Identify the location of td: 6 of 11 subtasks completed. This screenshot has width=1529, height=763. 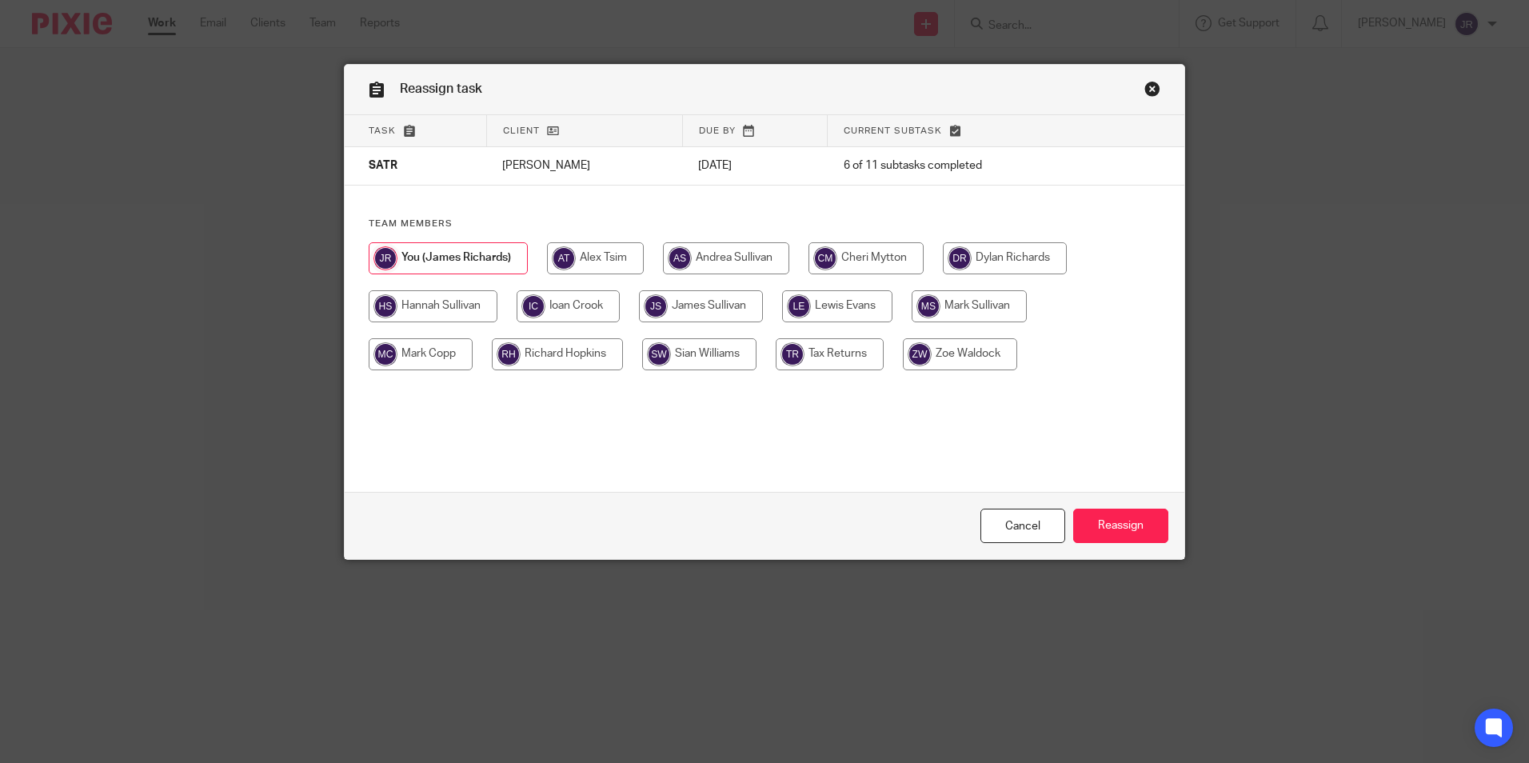
(967, 166).